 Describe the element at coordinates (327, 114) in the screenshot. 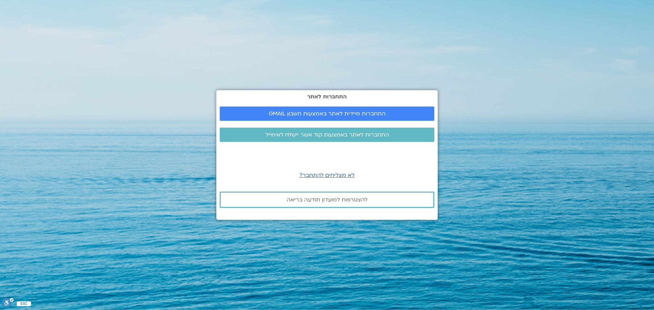

I see `span: התחברות מיידית לאתר באמצעות חשבון GMAIL` at that location.